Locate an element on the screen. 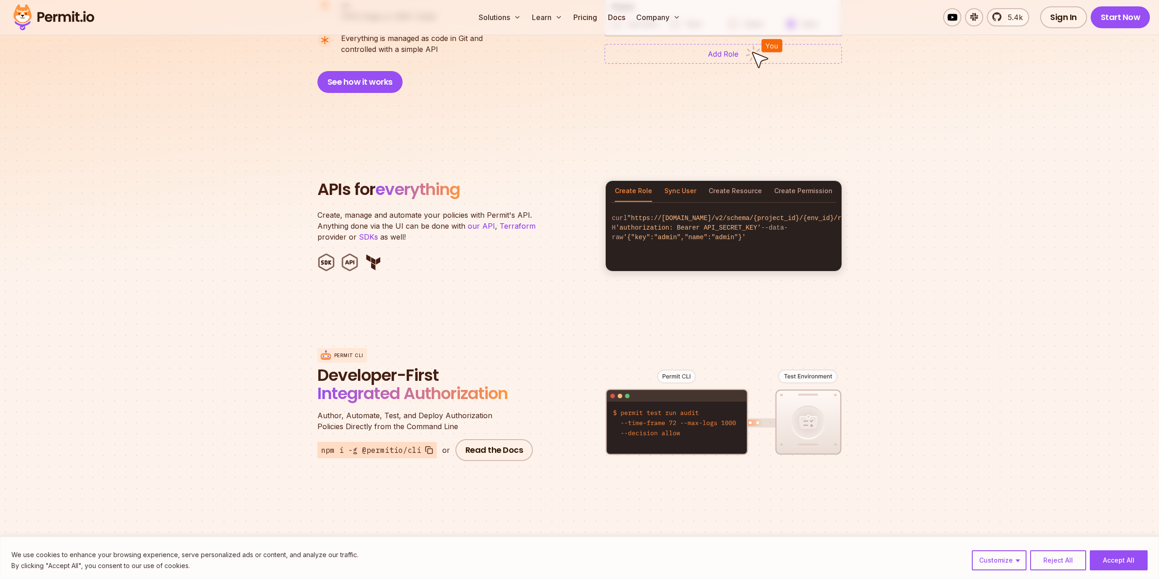  button: Customize is located at coordinates (1000, 560).